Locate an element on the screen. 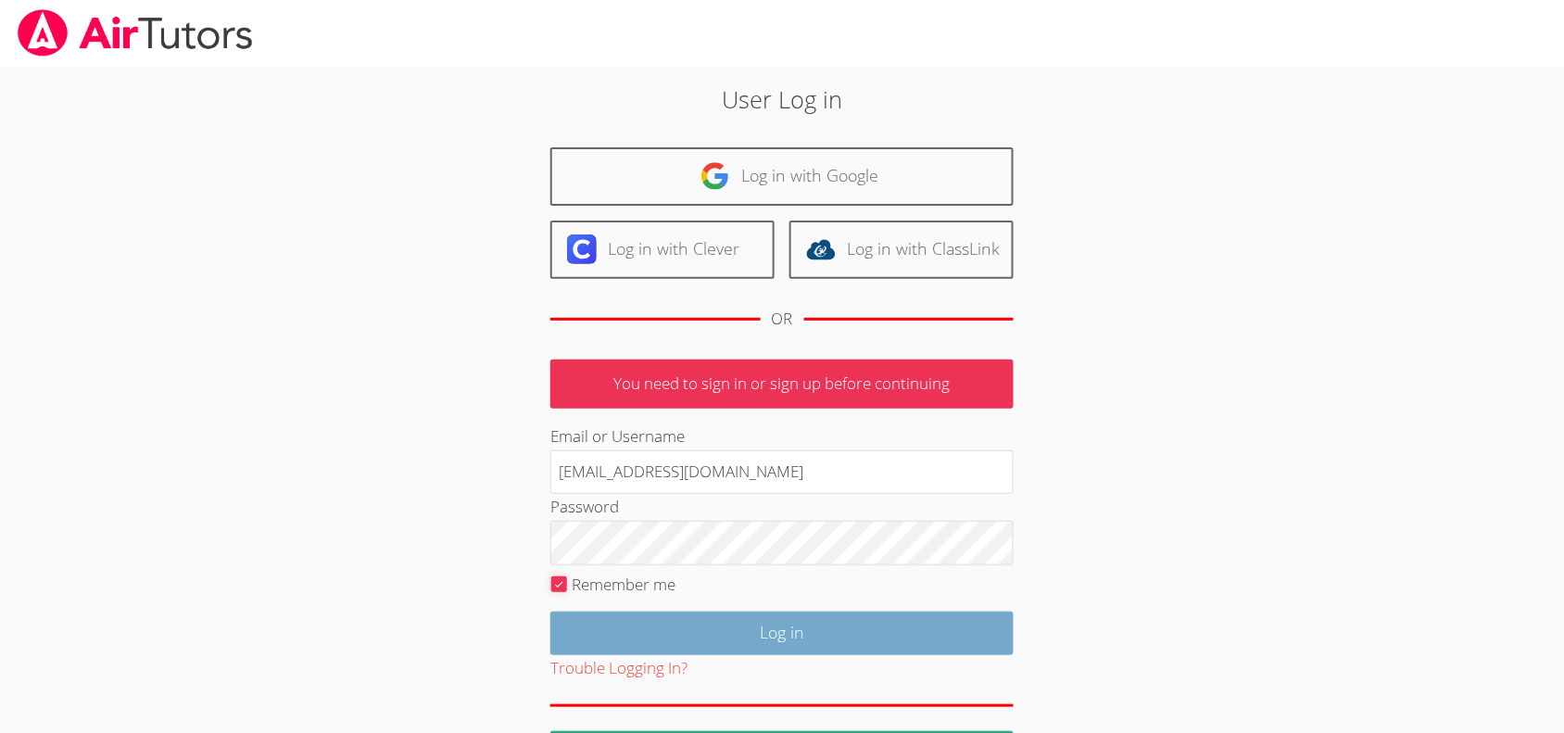 This screenshot has width=1564, height=733. label: Email or Username is located at coordinates (617, 436).